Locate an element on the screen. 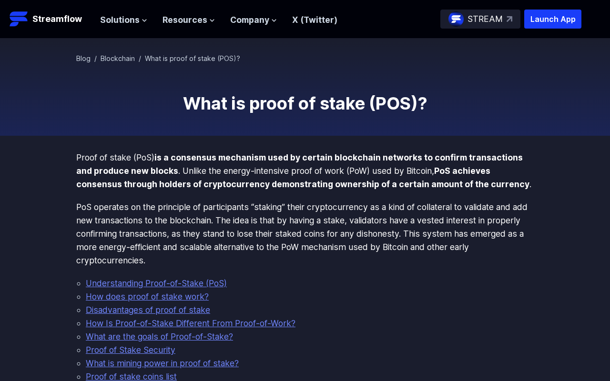  span: What is proof of stake (POS)? is located at coordinates (193, 58).